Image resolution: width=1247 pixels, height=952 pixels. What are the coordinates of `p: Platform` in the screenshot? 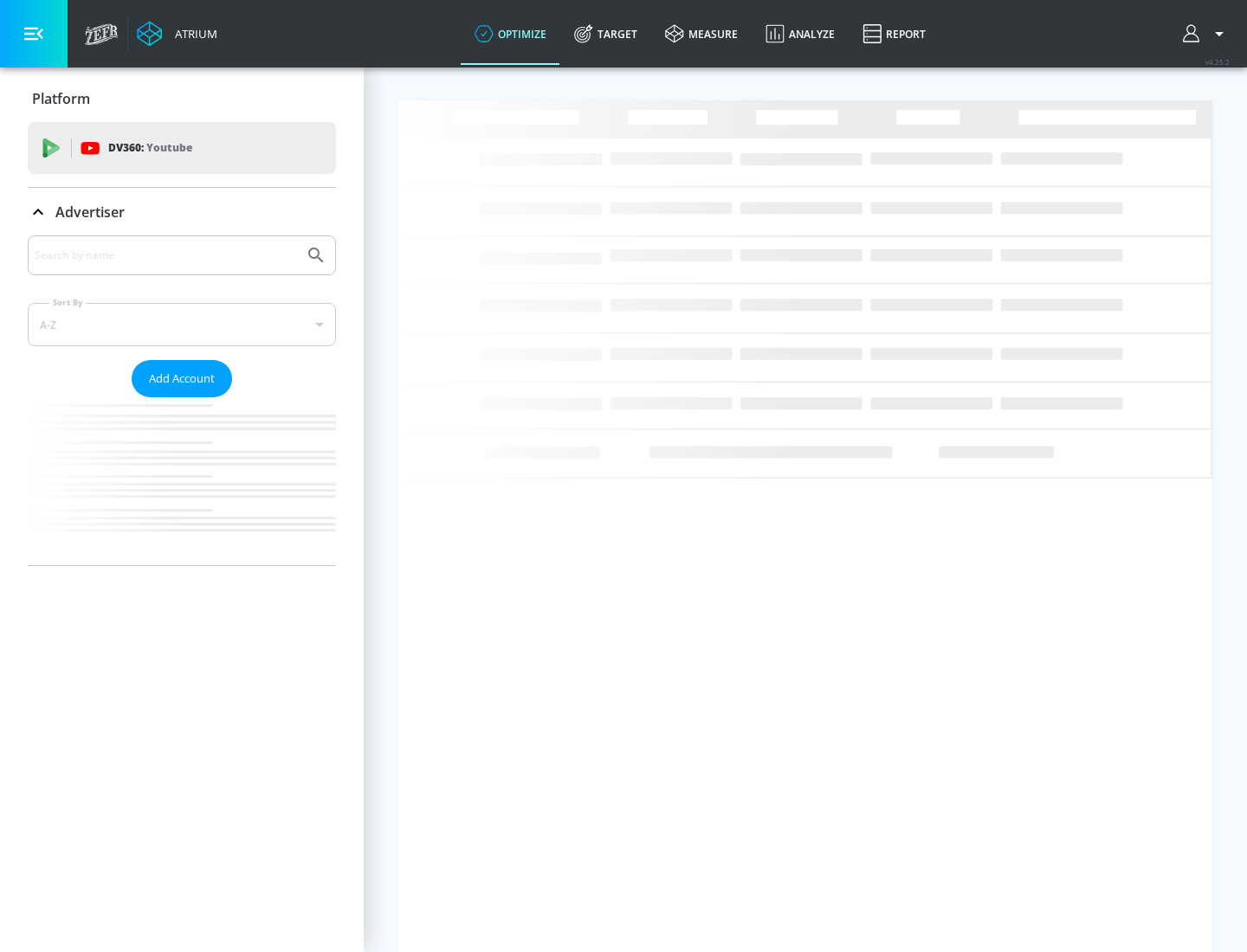 It's located at (60, 99).